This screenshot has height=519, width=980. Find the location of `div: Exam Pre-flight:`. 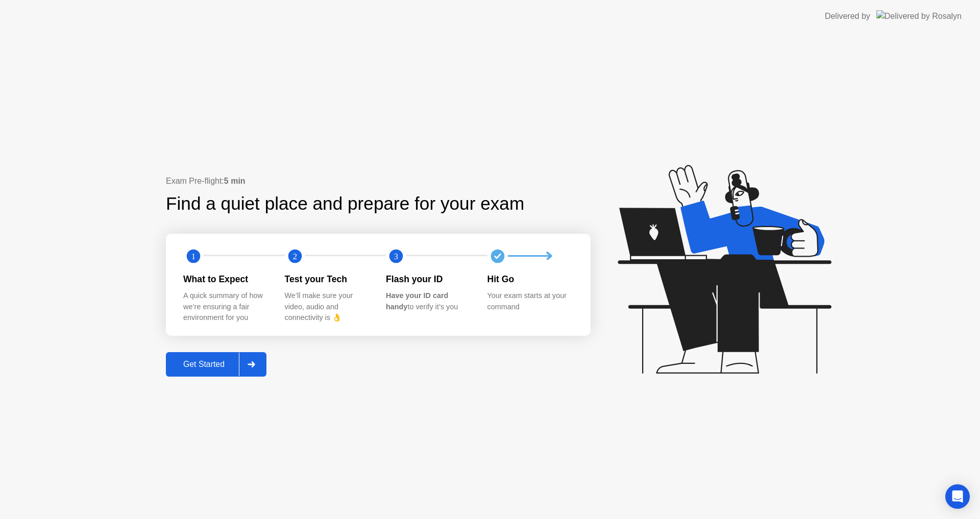

div: Exam Pre-flight: is located at coordinates (378, 181).